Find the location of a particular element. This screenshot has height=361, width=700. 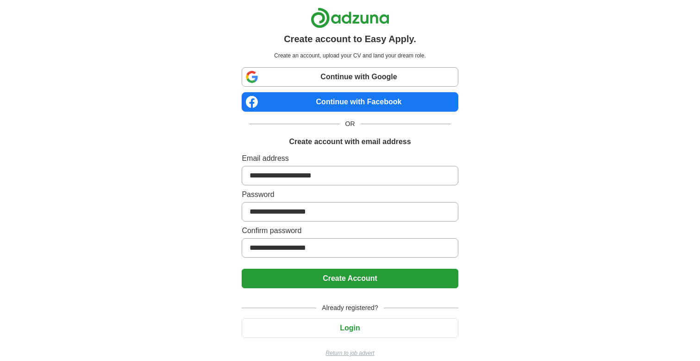

a: Continue with Google is located at coordinates (350, 77).